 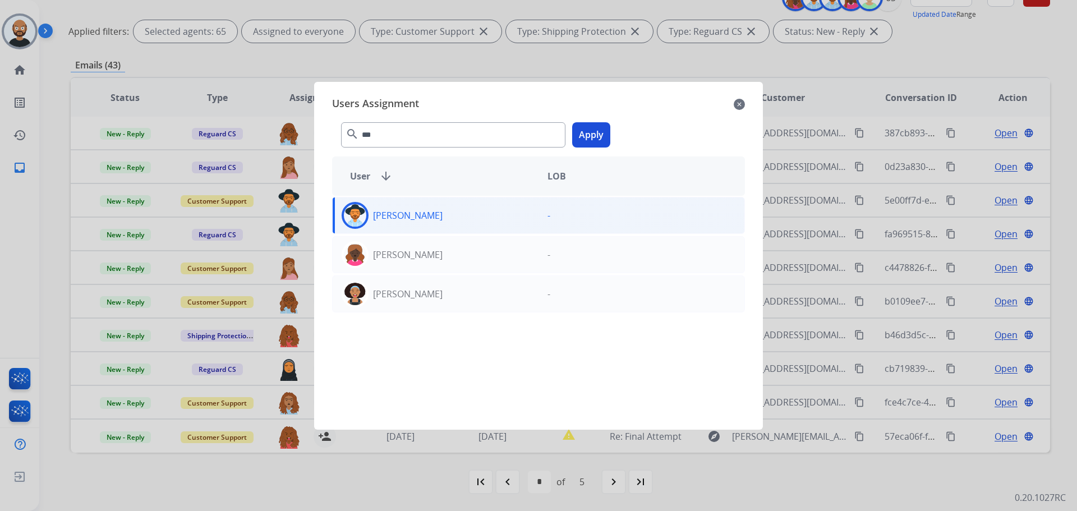 I want to click on mat-icon: close, so click(x=739, y=104).